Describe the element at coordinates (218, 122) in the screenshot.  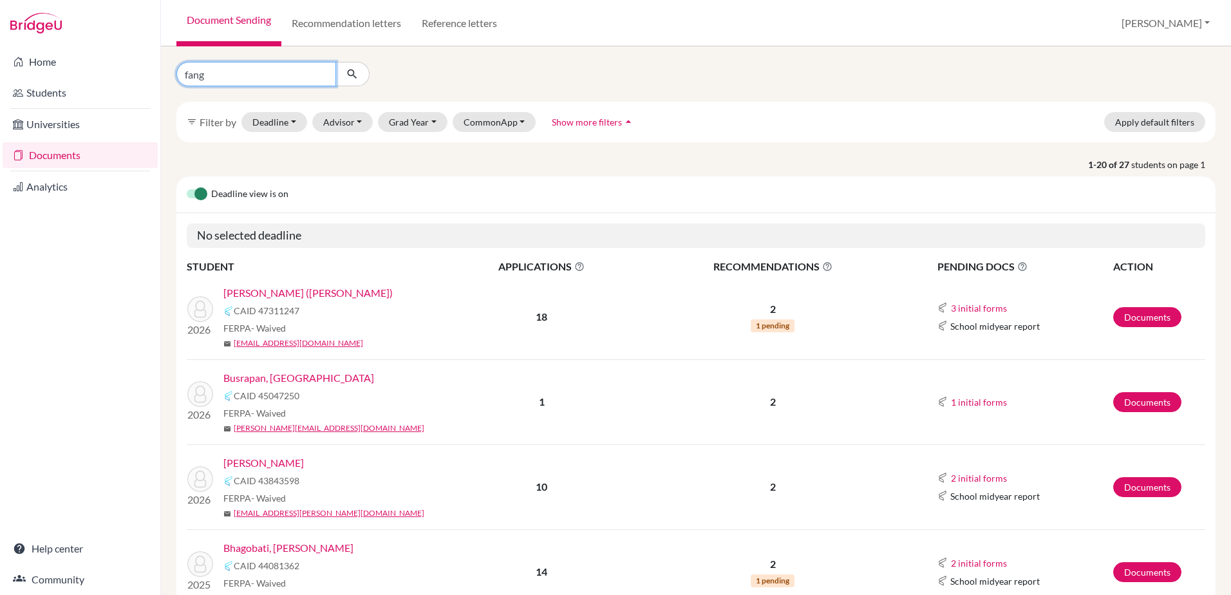
I see `span: Filter by` at that location.